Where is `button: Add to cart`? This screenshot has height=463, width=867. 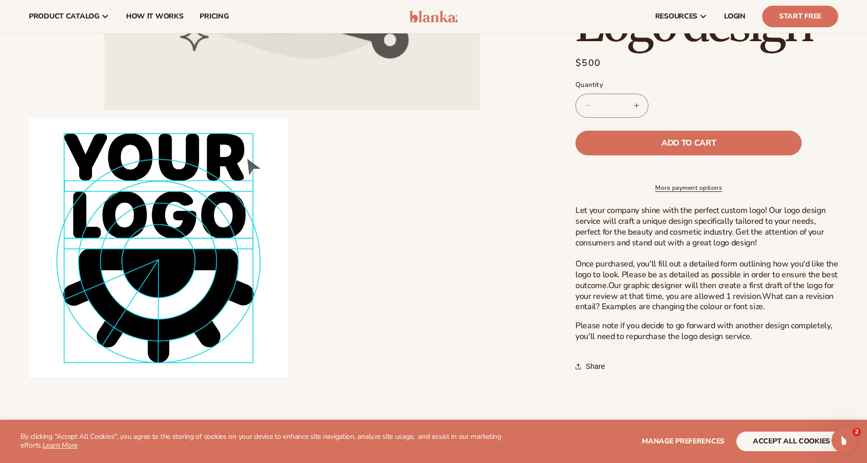
button: Add to cart is located at coordinates (689, 142).